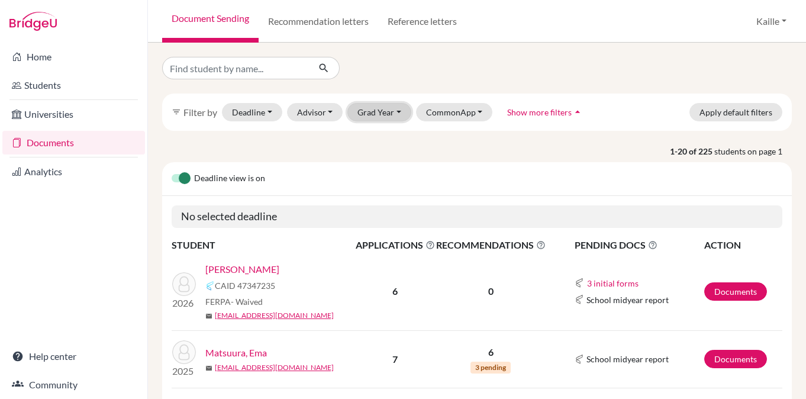  What do you see at coordinates (735, 112) in the screenshot?
I see `button: Apply default filters` at bounding box center [735, 112].